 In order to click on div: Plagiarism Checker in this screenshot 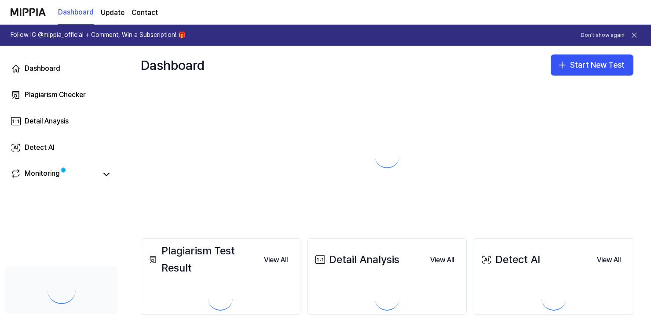, I will do `click(55, 95)`.